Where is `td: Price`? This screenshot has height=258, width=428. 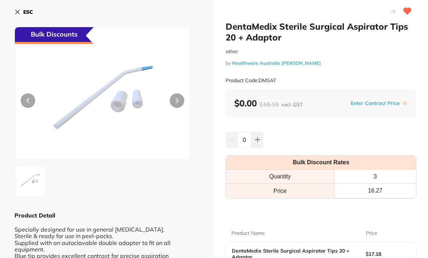 td: Price is located at coordinates (280, 191).